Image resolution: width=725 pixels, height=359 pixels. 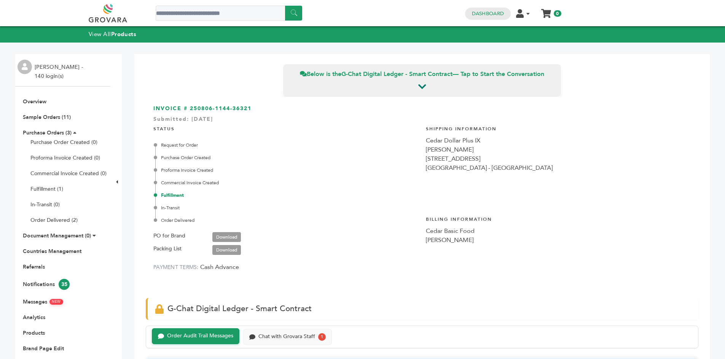 What do you see at coordinates (64, 142) in the screenshot?
I see `a: Purchase Order Created (0)` at bounding box center [64, 142].